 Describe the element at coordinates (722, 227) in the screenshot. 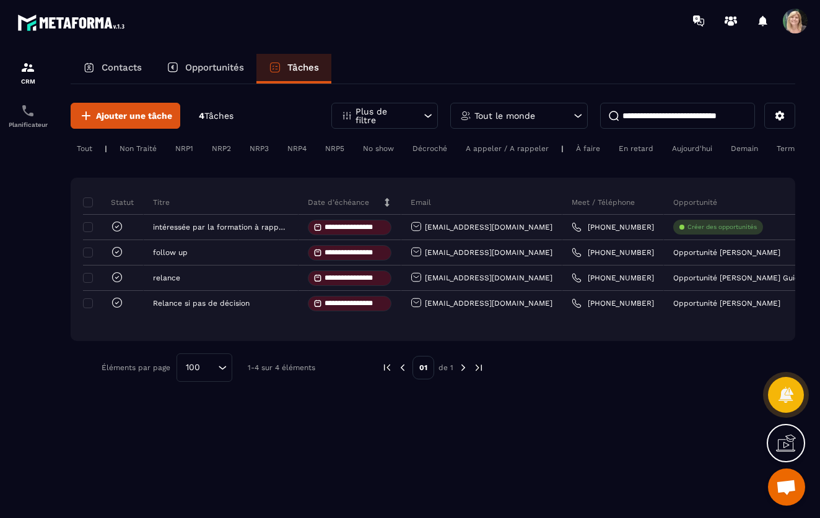

I see `p: Créer des opportunités` at that location.